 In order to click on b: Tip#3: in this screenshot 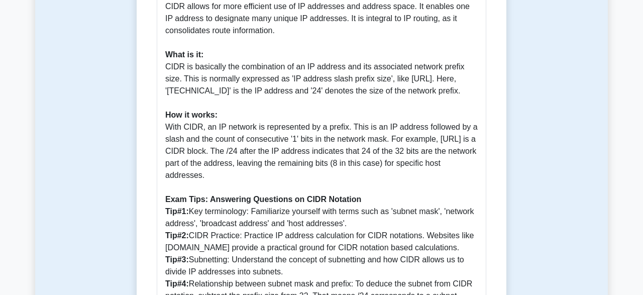, I will do `click(177, 259)`.